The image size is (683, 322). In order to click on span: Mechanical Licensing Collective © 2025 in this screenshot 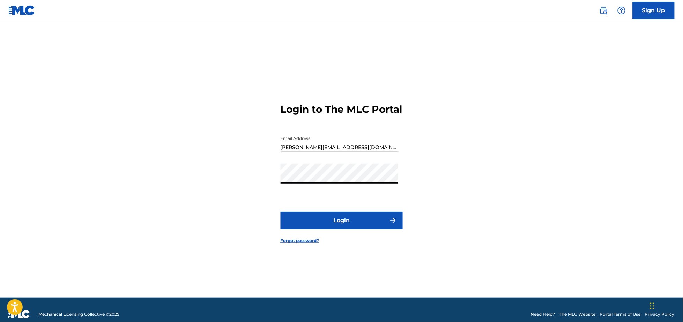, I will do `click(79, 315)`.